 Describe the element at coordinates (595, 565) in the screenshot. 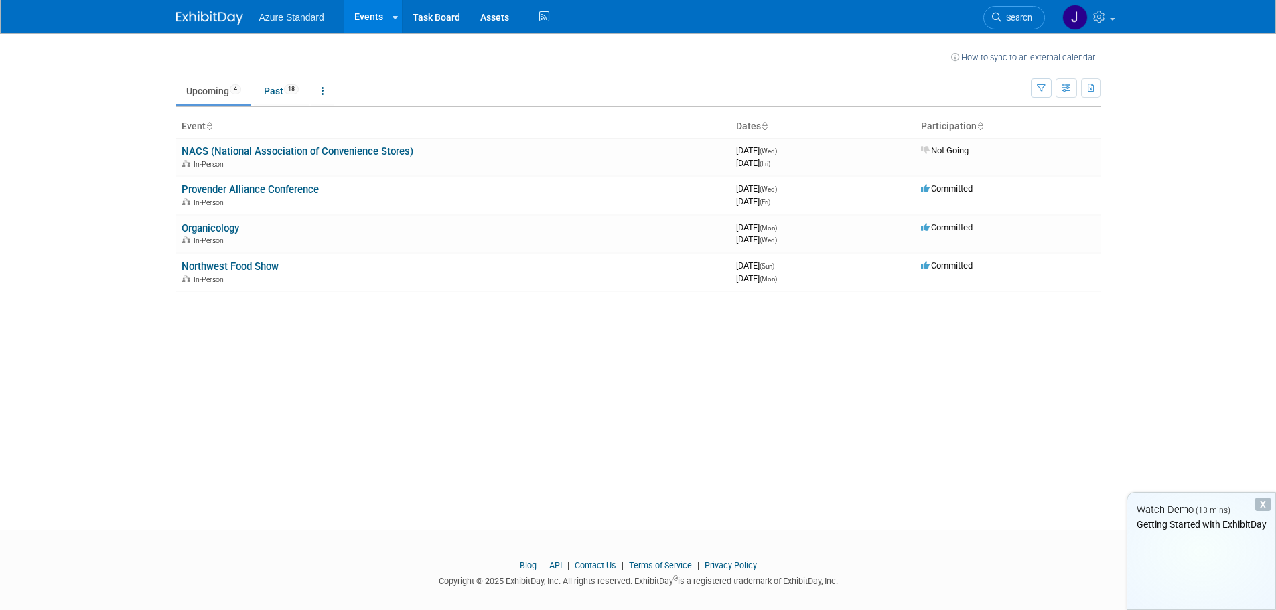

I see `a: Contact Us` at that location.